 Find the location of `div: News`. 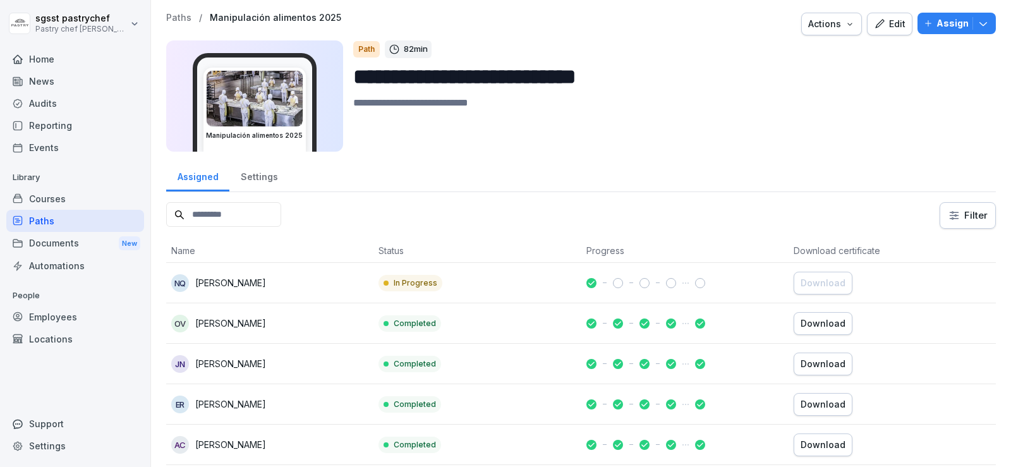

div: News is located at coordinates (75, 81).